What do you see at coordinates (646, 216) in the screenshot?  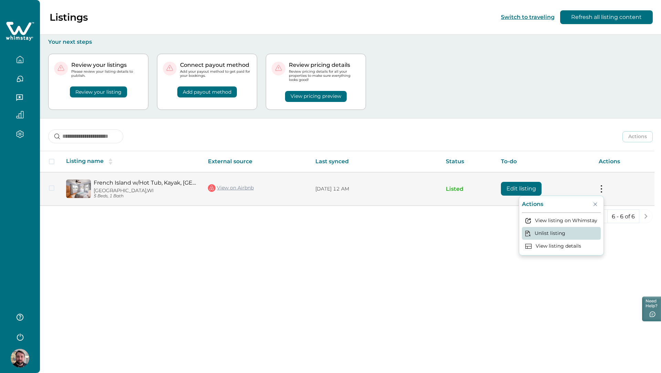 I see `button: next page` at bounding box center [646, 216].